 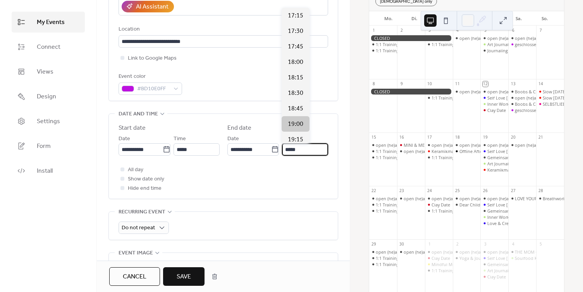 I want to click on div: 30, so click(x=402, y=245).